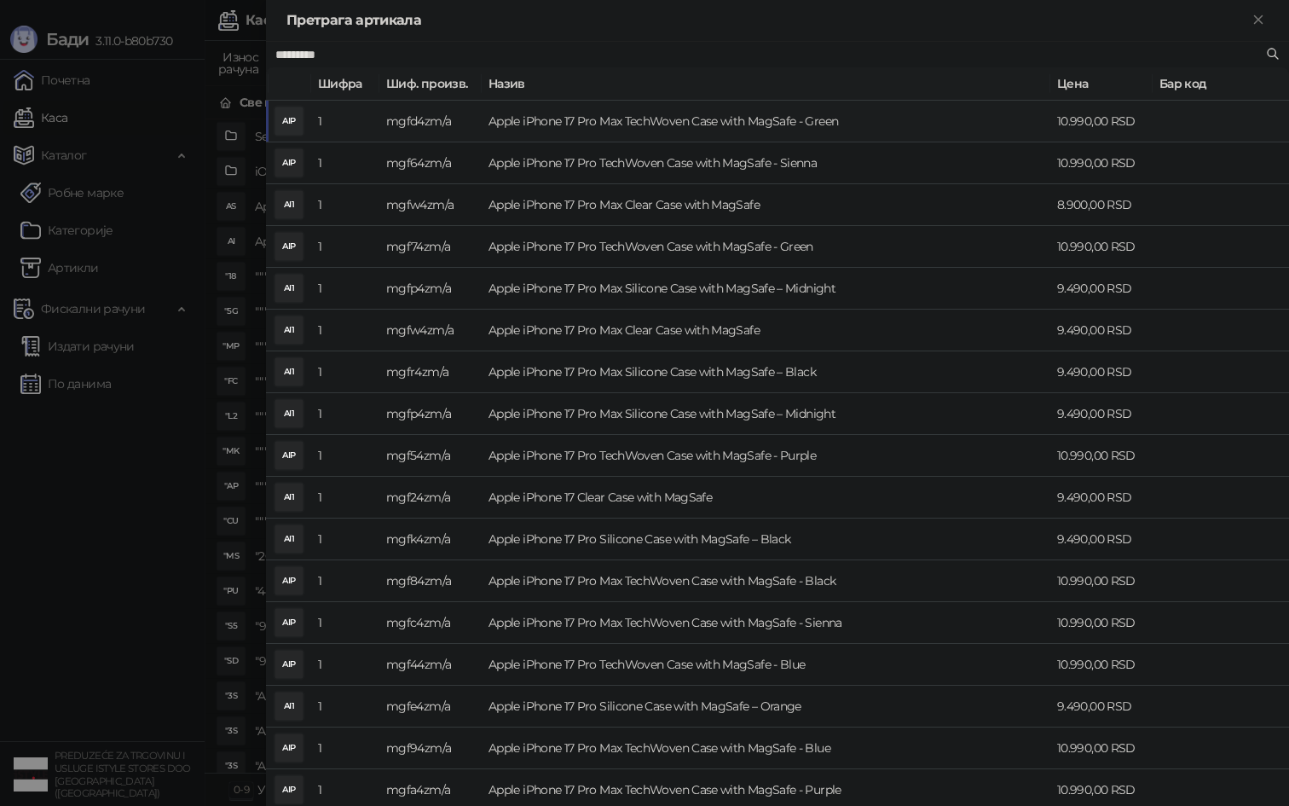  What do you see at coordinates (1102, 84) in the screenshot?
I see `th: Цена` at bounding box center [1102, 84].